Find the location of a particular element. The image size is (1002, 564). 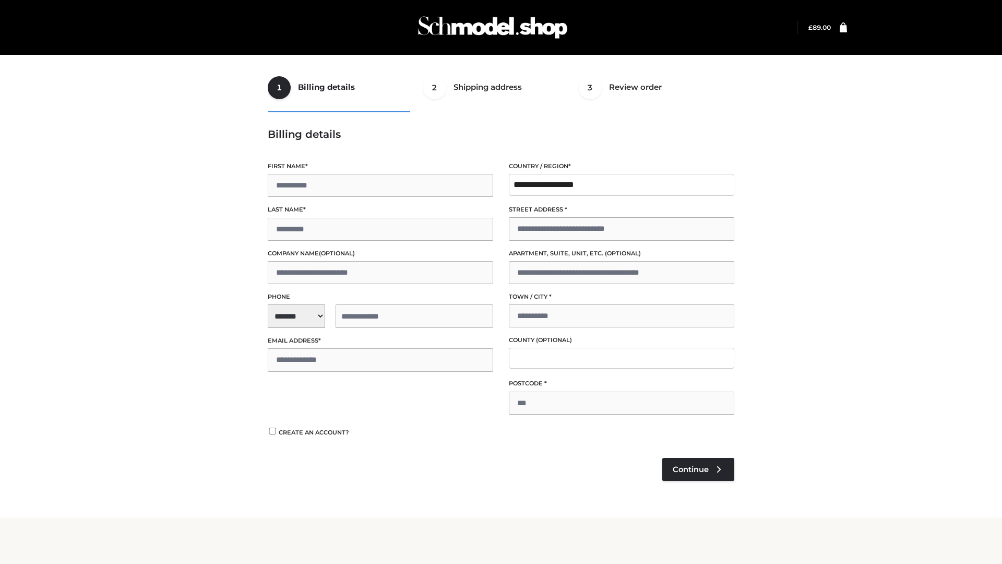

span: Continue is located at coordinates (690, 469).